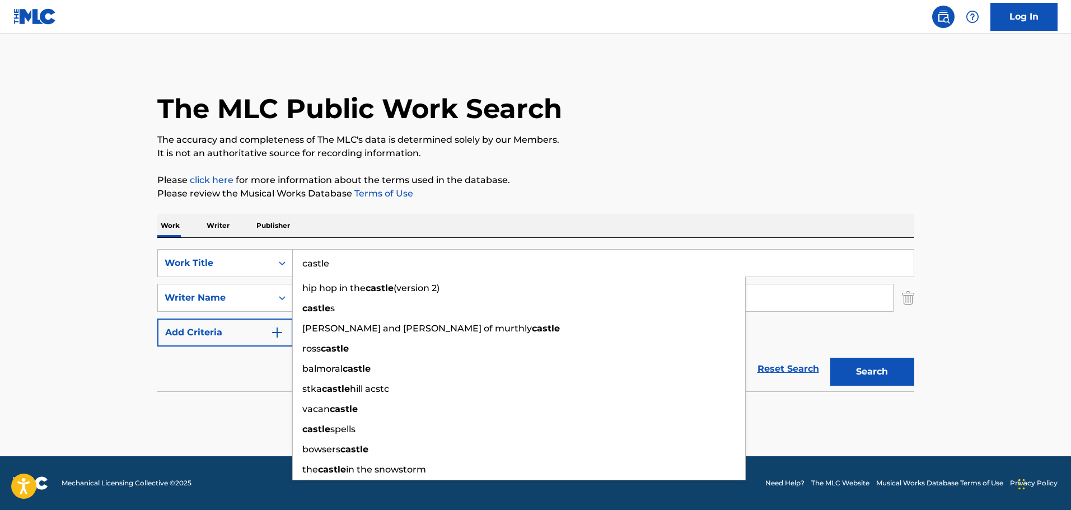 Image resolution: width=1071 pixels, height=510 pixels. Describe the element at coordinates (334, 288) in the screenshot. I see `span: hip hop in the` at that location.